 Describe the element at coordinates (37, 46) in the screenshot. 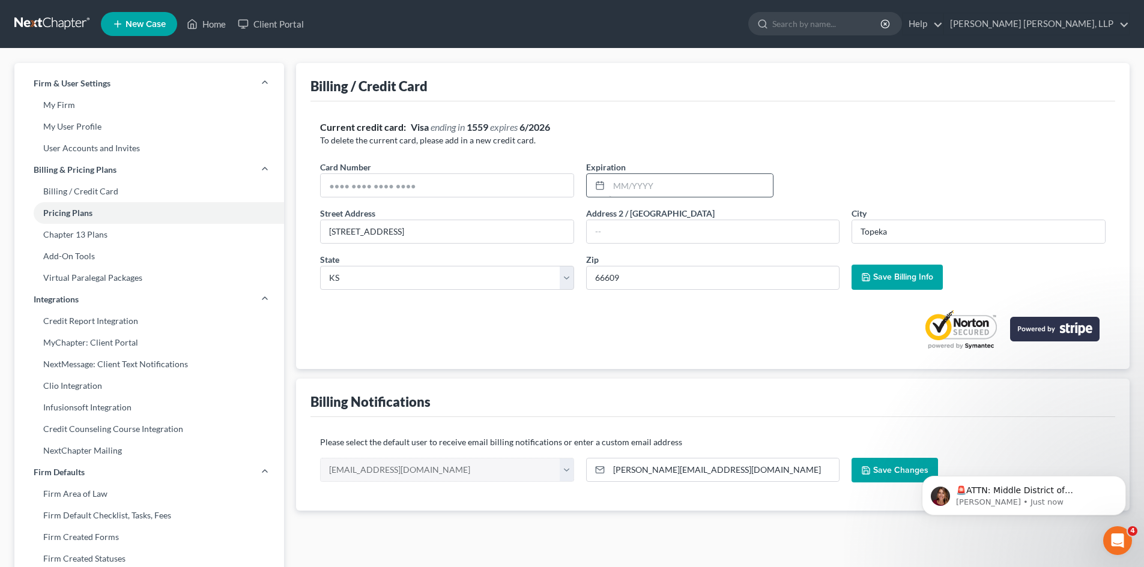

I see `img: Profile image for Katie` at that location.